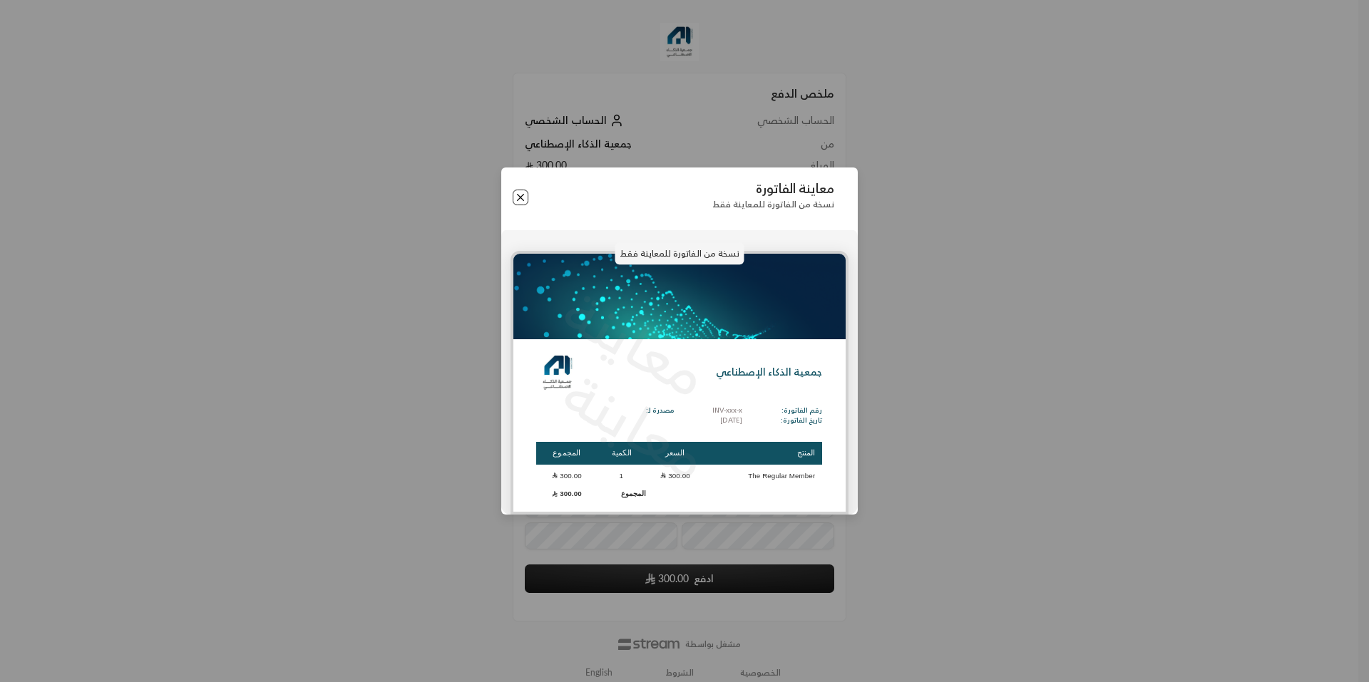 The width and height of the screenshot is (1369, 682). I want to click on button: Close, so click(520, 197).